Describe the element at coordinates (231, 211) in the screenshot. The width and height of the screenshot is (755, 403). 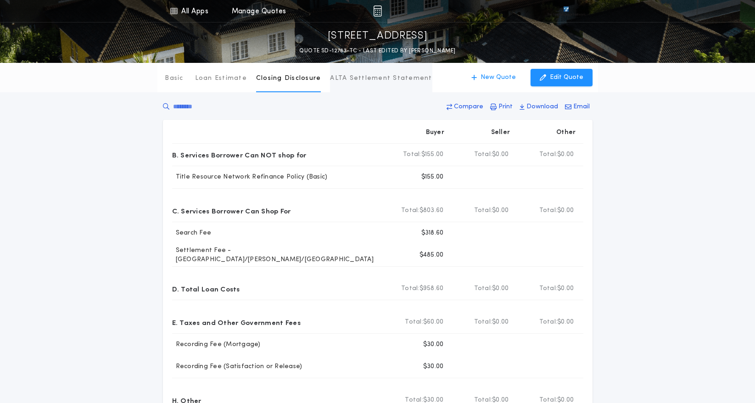
I see `p: C. Services Borrower Can Shop For` at that location.